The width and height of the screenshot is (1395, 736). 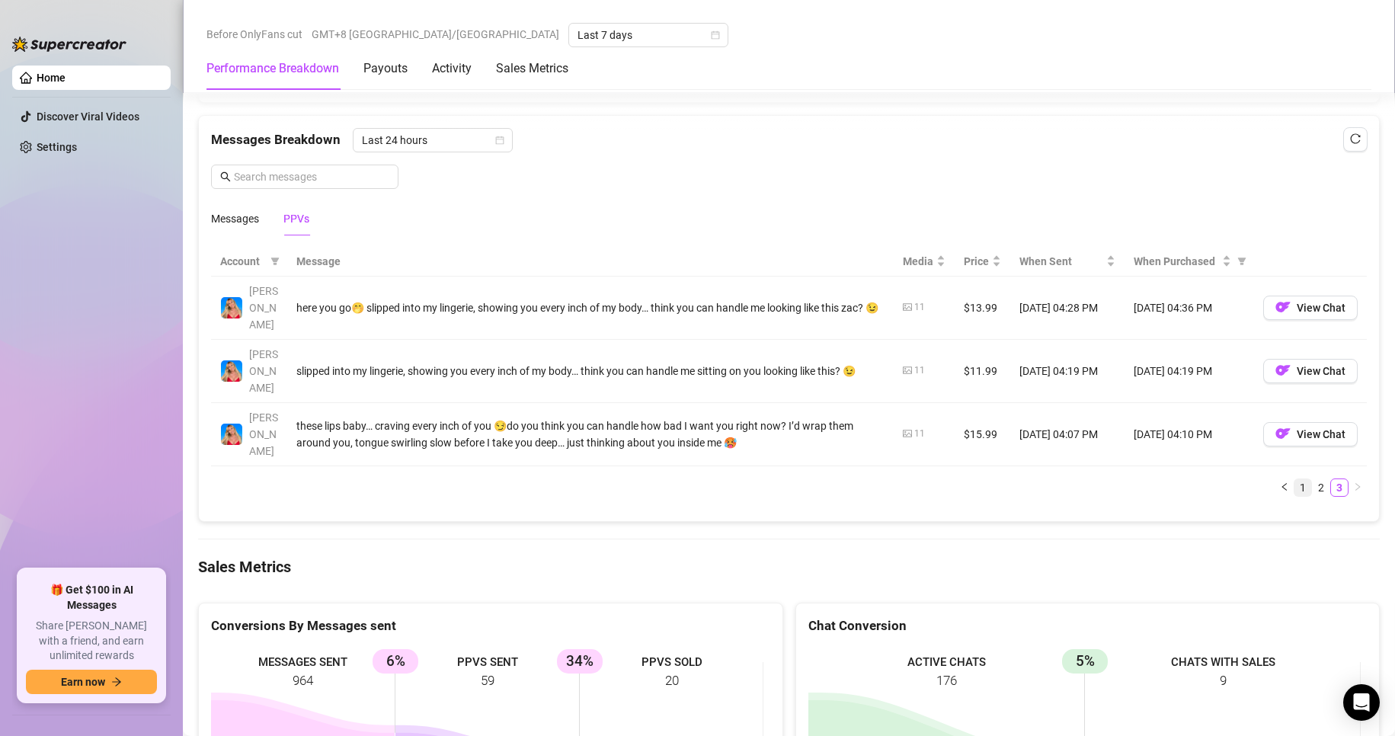 I want to click on div: Activity, so click(x=452, y=69).